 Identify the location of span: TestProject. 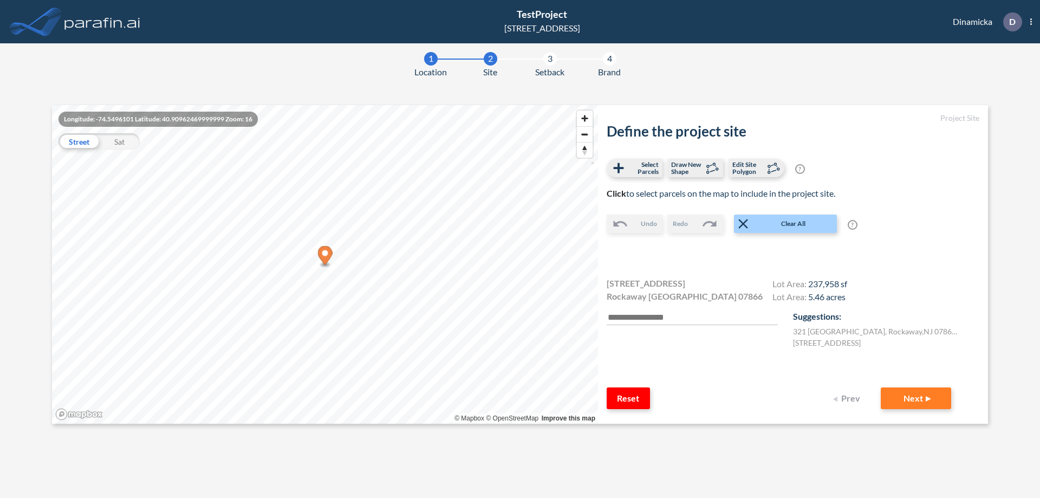
(542, 14).